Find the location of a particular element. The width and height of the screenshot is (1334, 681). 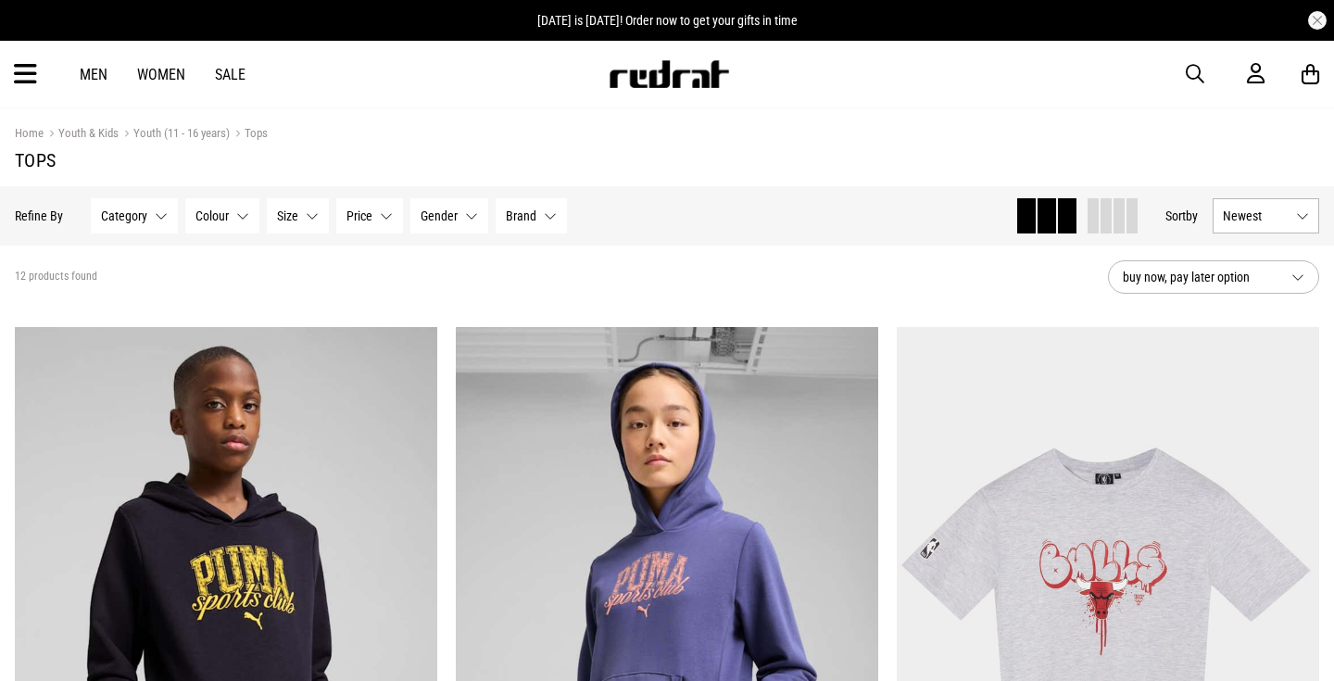

span: Colour is located at coordinates (212, 216).